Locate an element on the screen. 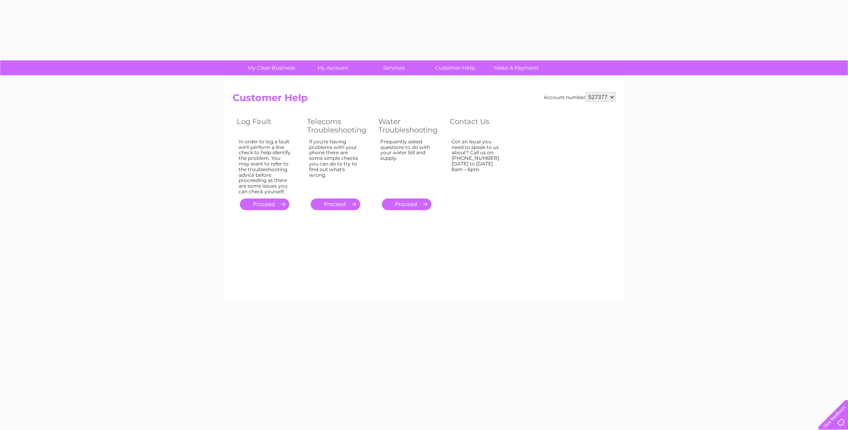 This screenshot has width=848, height=430. div: If you're having problems with your phone there are some simple checks you can do to try to find ... is located at coordinates (336, 165).